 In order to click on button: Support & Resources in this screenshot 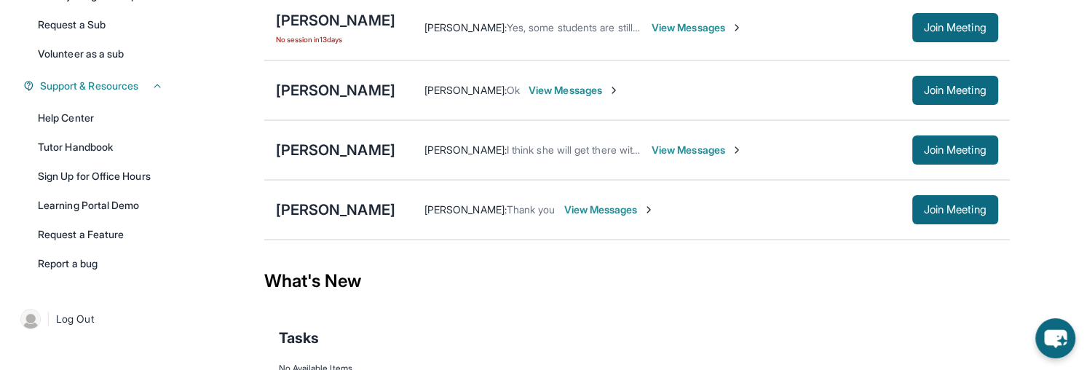, I will do `click(98, 86)`.